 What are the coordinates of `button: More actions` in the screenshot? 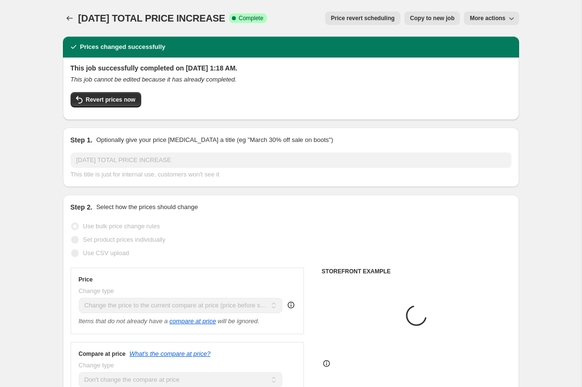 It's located at (491, 18).